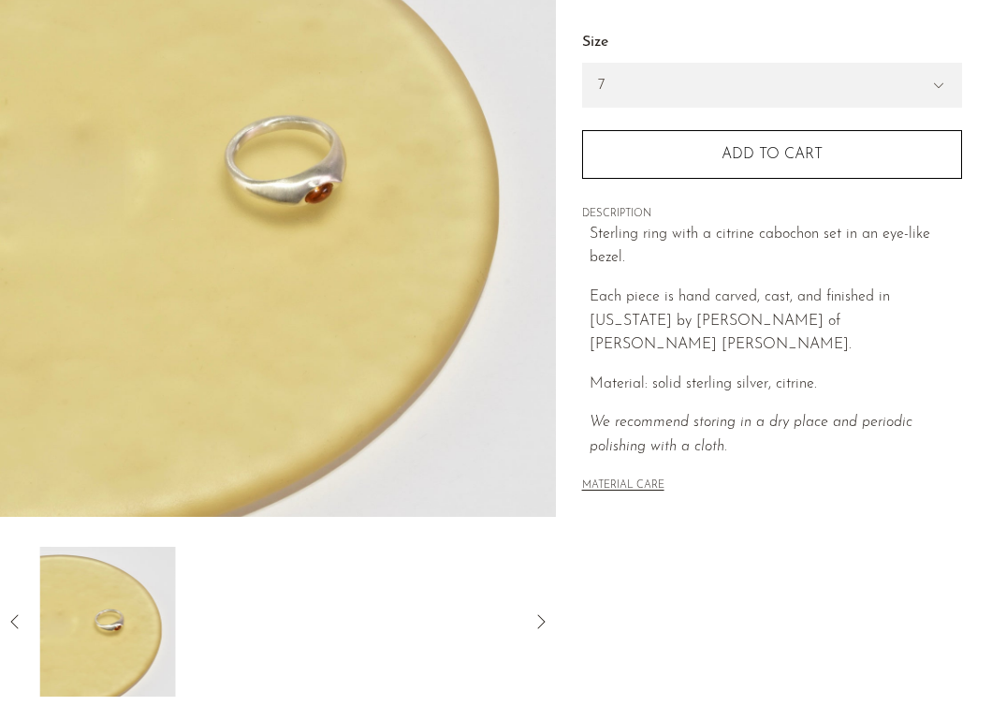  Describe the element at coordinates (772, 154) in the screenshot. I see `span: Add to cart` at that location.